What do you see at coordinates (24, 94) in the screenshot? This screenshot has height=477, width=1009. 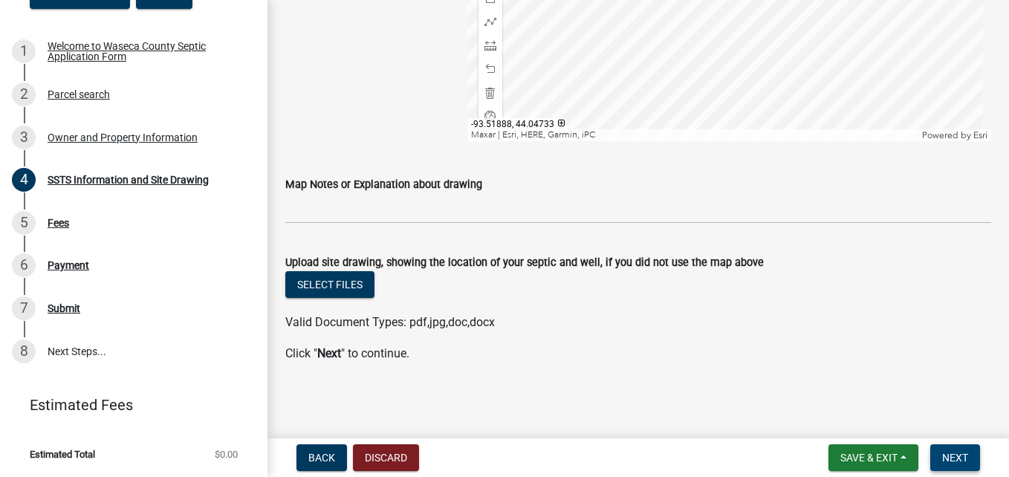 I see `div: 2` at bounding box center [24, 94].